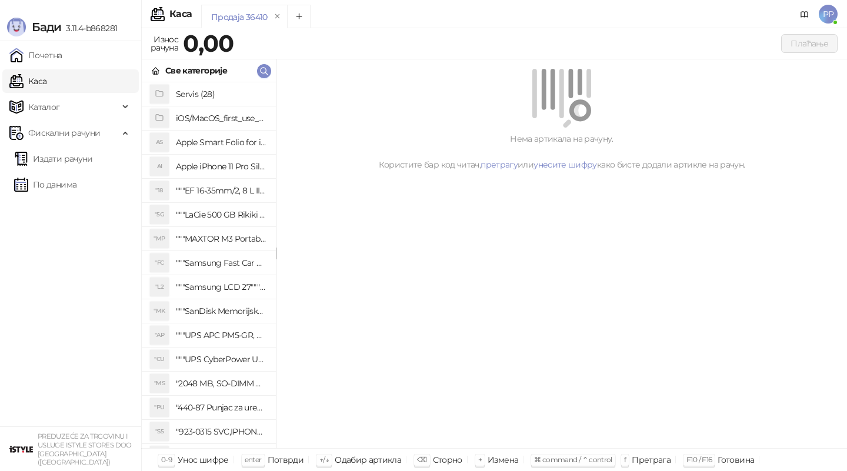  Describe the element at coordinates (221, 118) in the screenshot. I see `h4: iOS/MacOS_first_use_assistance (4)` at that location.